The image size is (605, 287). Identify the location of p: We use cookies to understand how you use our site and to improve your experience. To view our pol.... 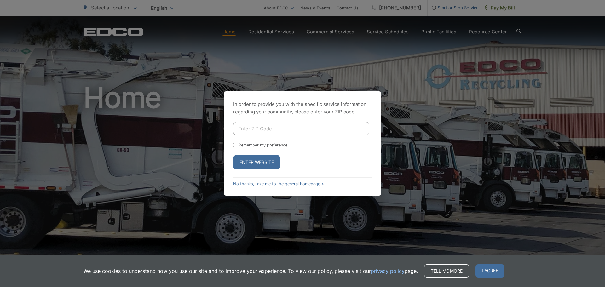
(250, 271).